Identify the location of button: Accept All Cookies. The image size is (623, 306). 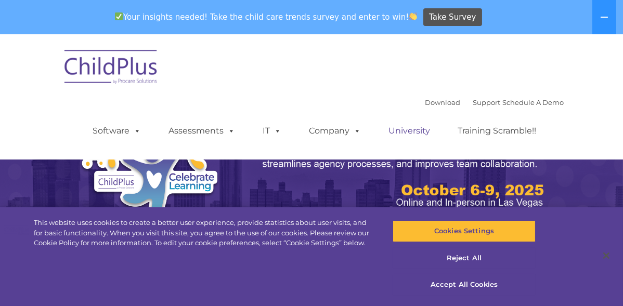
(464, 285).